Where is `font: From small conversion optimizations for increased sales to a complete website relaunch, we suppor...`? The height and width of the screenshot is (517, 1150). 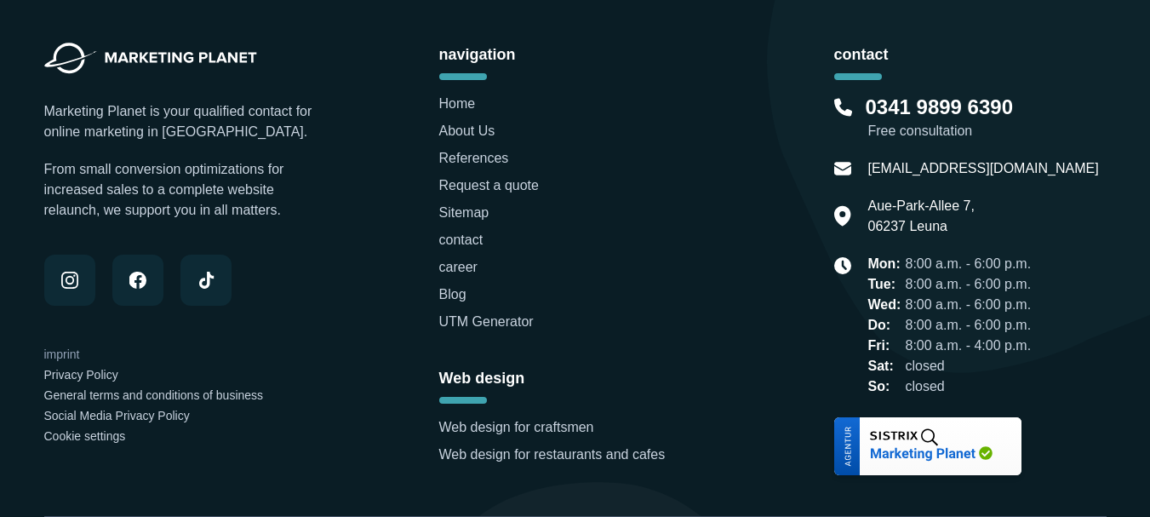 font: From small conversion optimizations for increased sales to a complete website relaunch, we suppor... is located at coordinates (164, 189).